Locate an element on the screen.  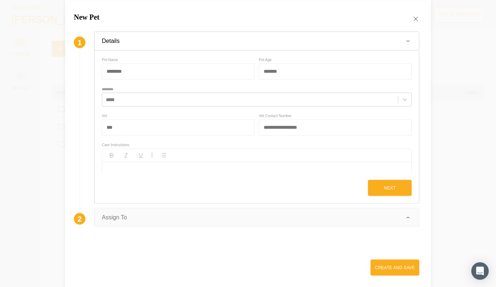
button: Next is located at coordinates (390, 188).